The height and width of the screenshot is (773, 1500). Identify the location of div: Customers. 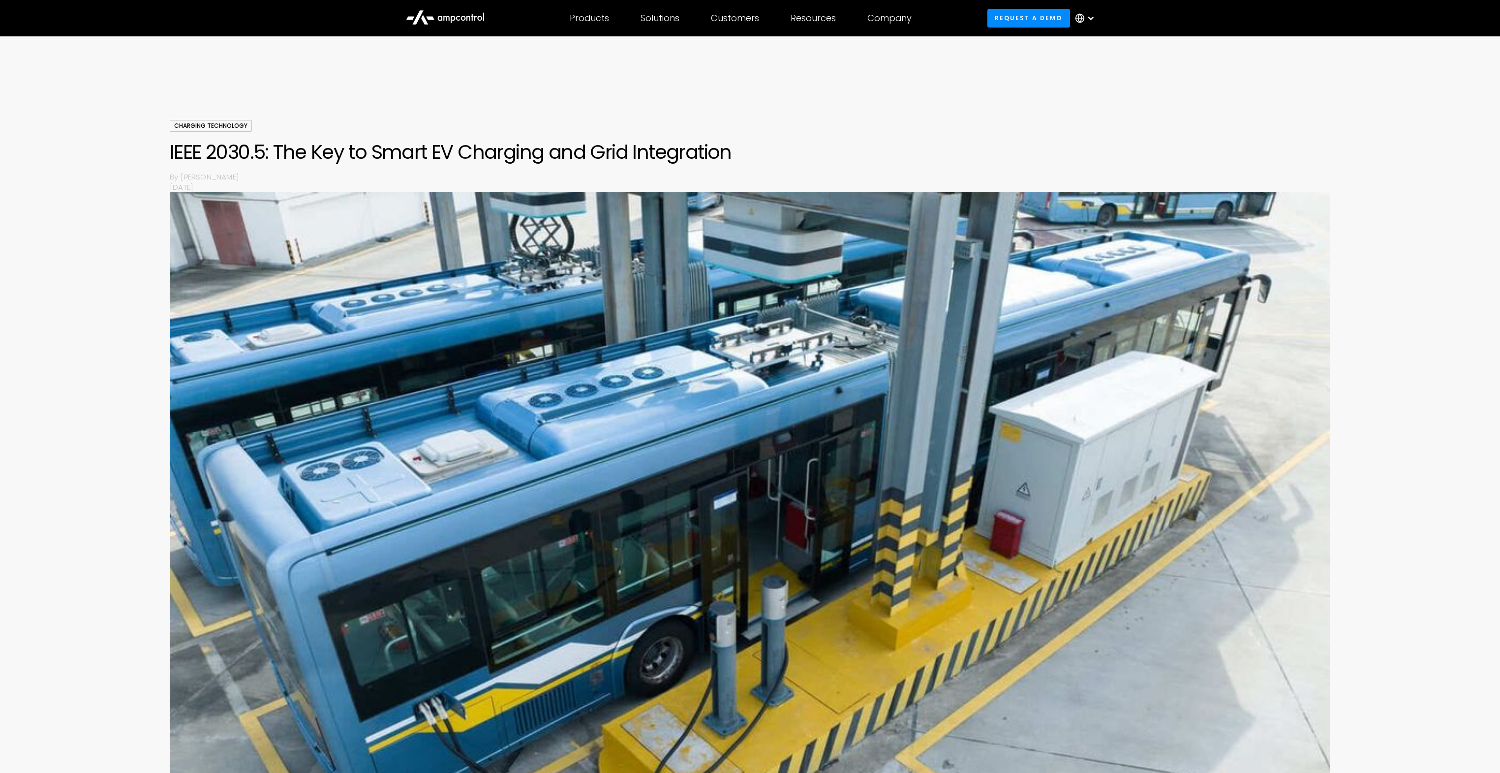
(735, 18).